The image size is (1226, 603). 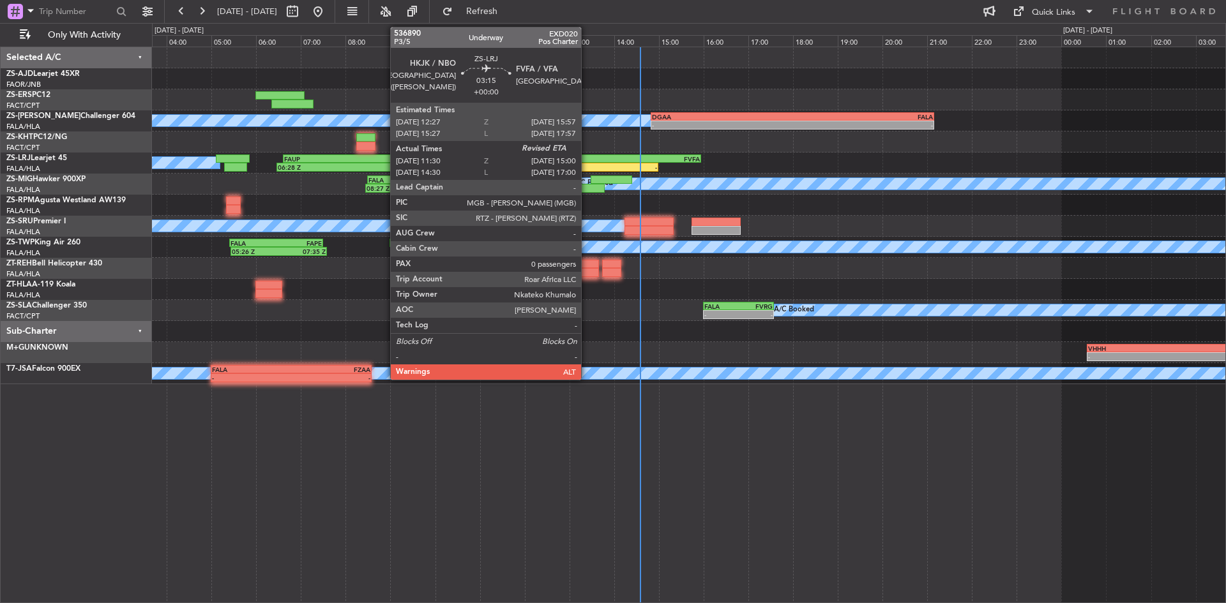 I want to click on span: ZS-AJD, so click(x=20, y=74).